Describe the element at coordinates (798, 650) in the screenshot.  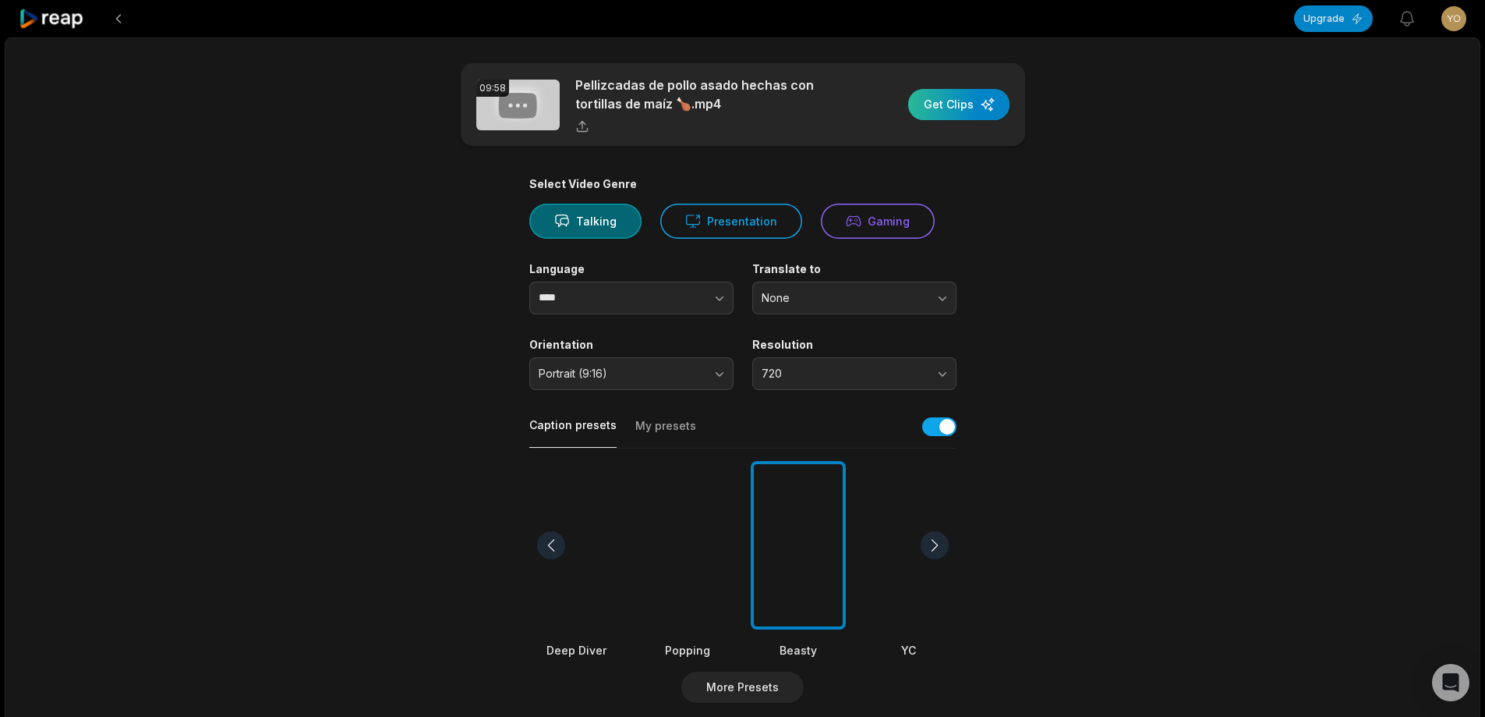
I see `div: Beasty` at that location.